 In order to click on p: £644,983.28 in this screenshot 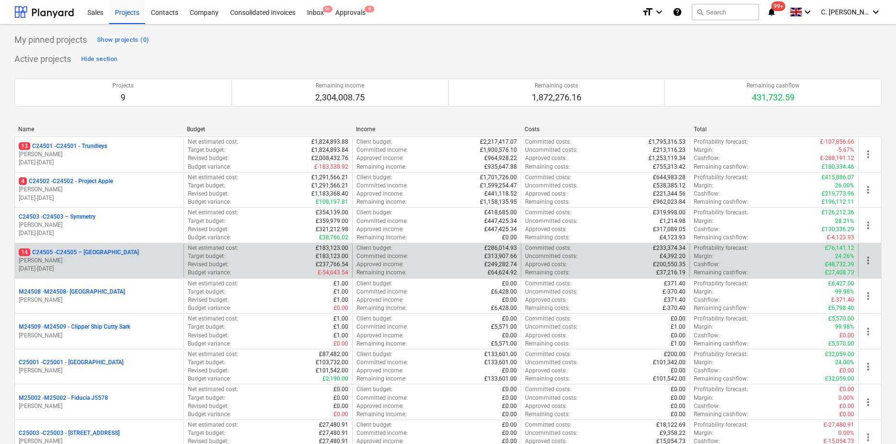, I will do `click(669, 177)`.